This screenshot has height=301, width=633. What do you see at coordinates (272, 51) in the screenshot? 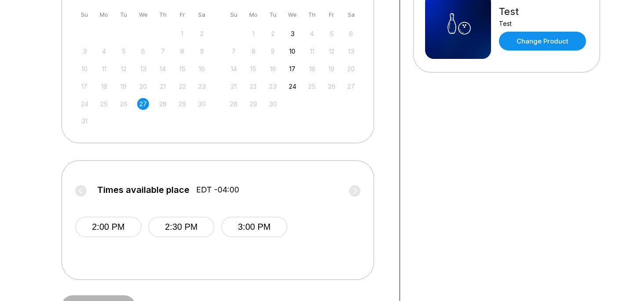
I see `div: Not available Tuesday, September 9th, 2025` at bounding box center [272, 51].